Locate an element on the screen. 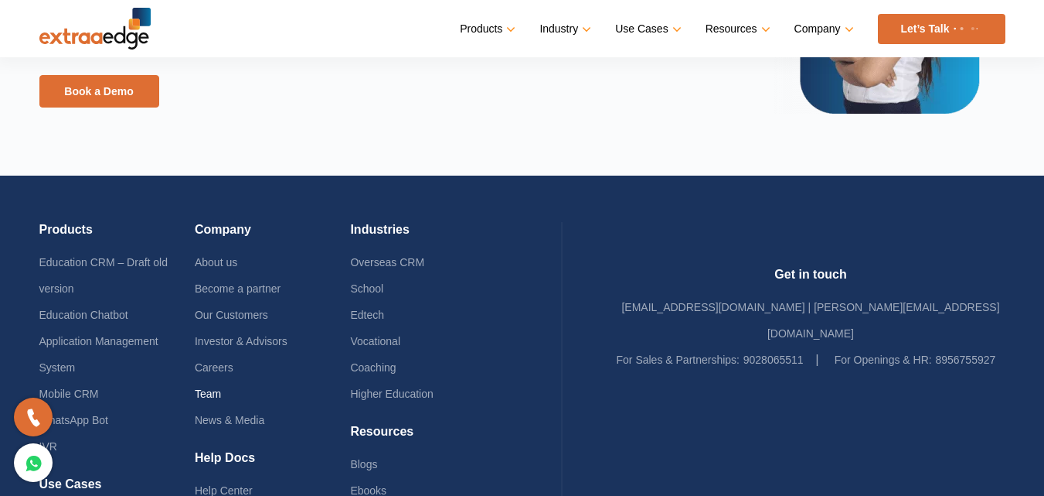 The image size is (1044, 496). a: Company is located at coordinates (822, 29).